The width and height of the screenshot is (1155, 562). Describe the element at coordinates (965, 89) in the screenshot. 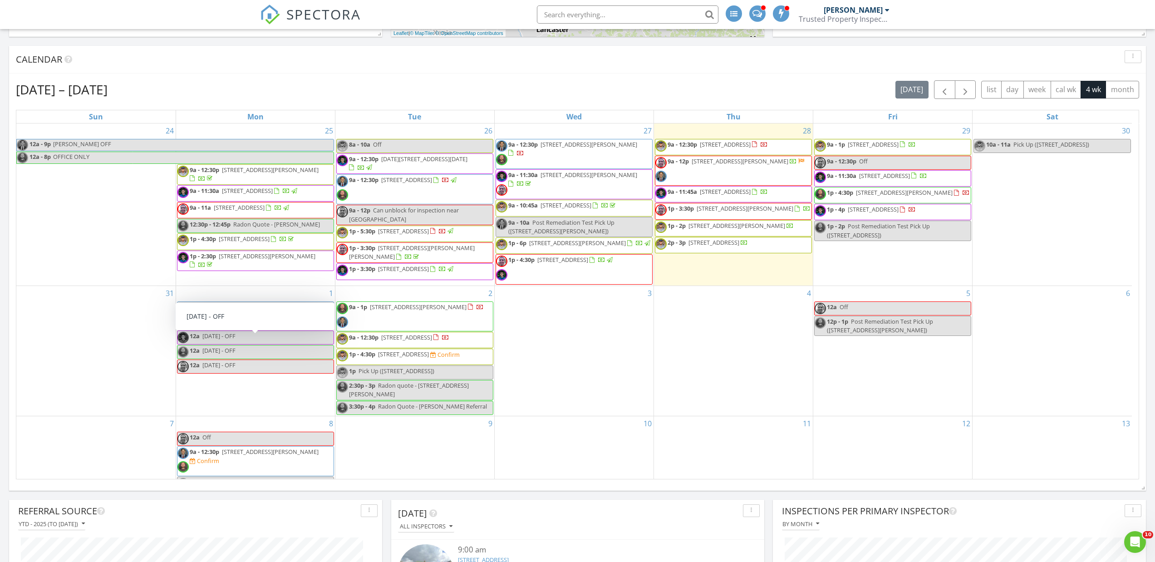

I see `button: Next` at that location.